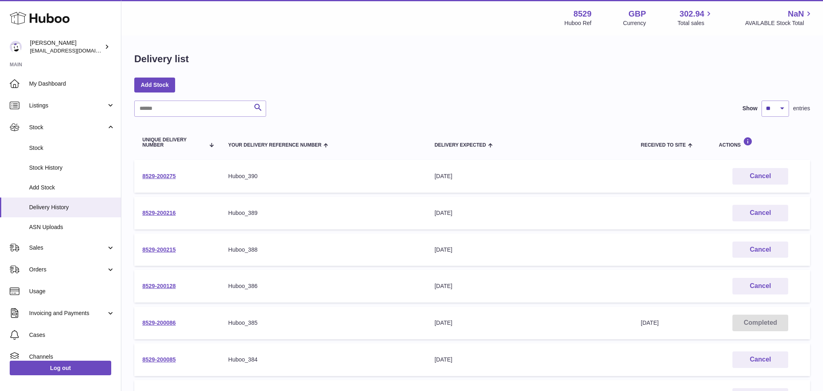  Describe the element at coordinates (72, 291) in the screenshot. I see `span: Usage` at that location.